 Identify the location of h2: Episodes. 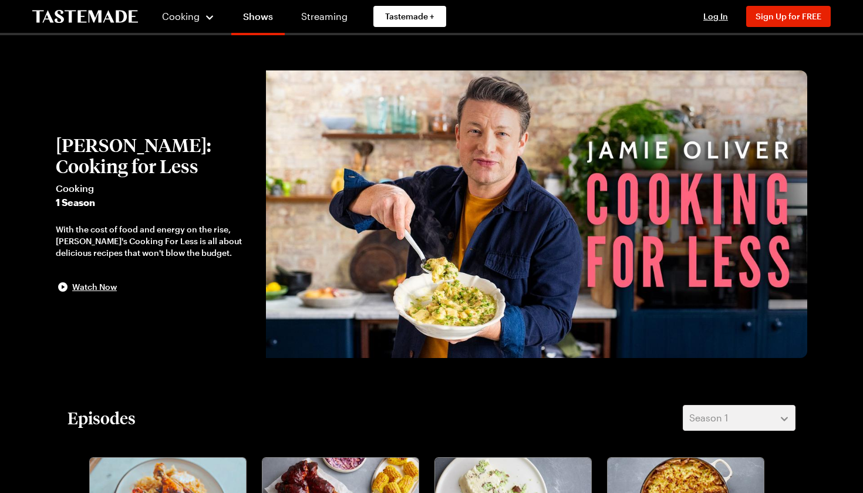
(102, 418).